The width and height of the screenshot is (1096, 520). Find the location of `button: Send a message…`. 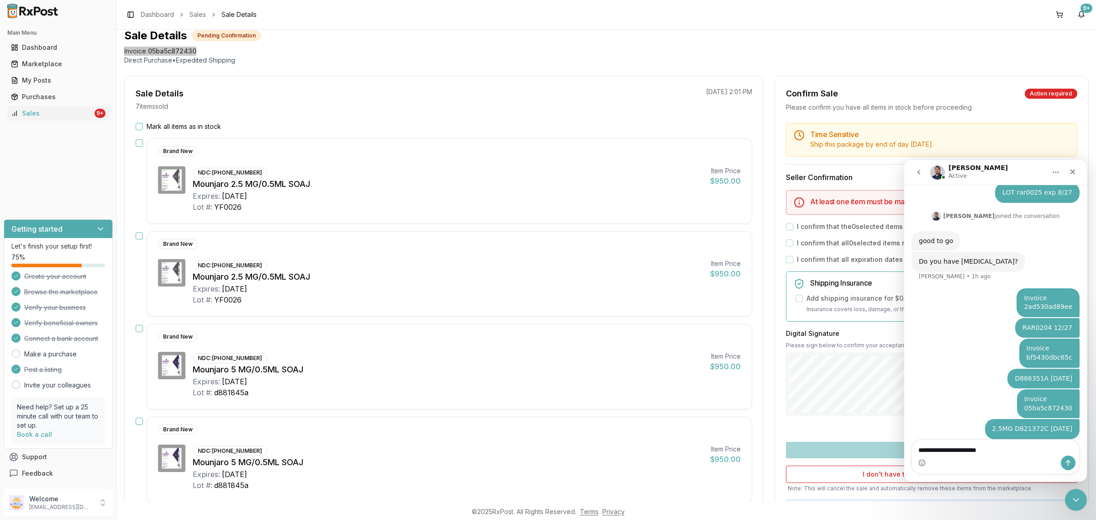

button: Send a message… is located at coordinates (164, 303).